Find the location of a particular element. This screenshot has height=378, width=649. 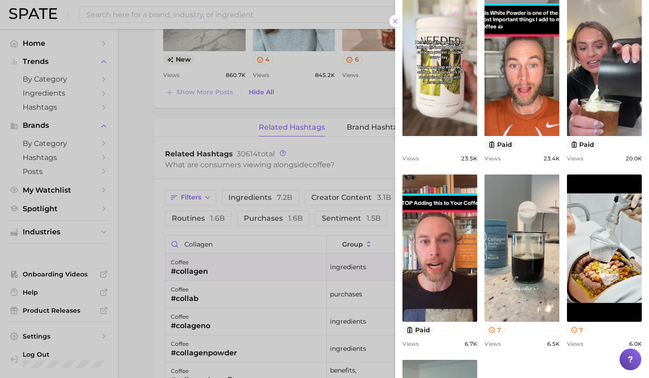

span: 20.0k is located at coordinates (633, 158).